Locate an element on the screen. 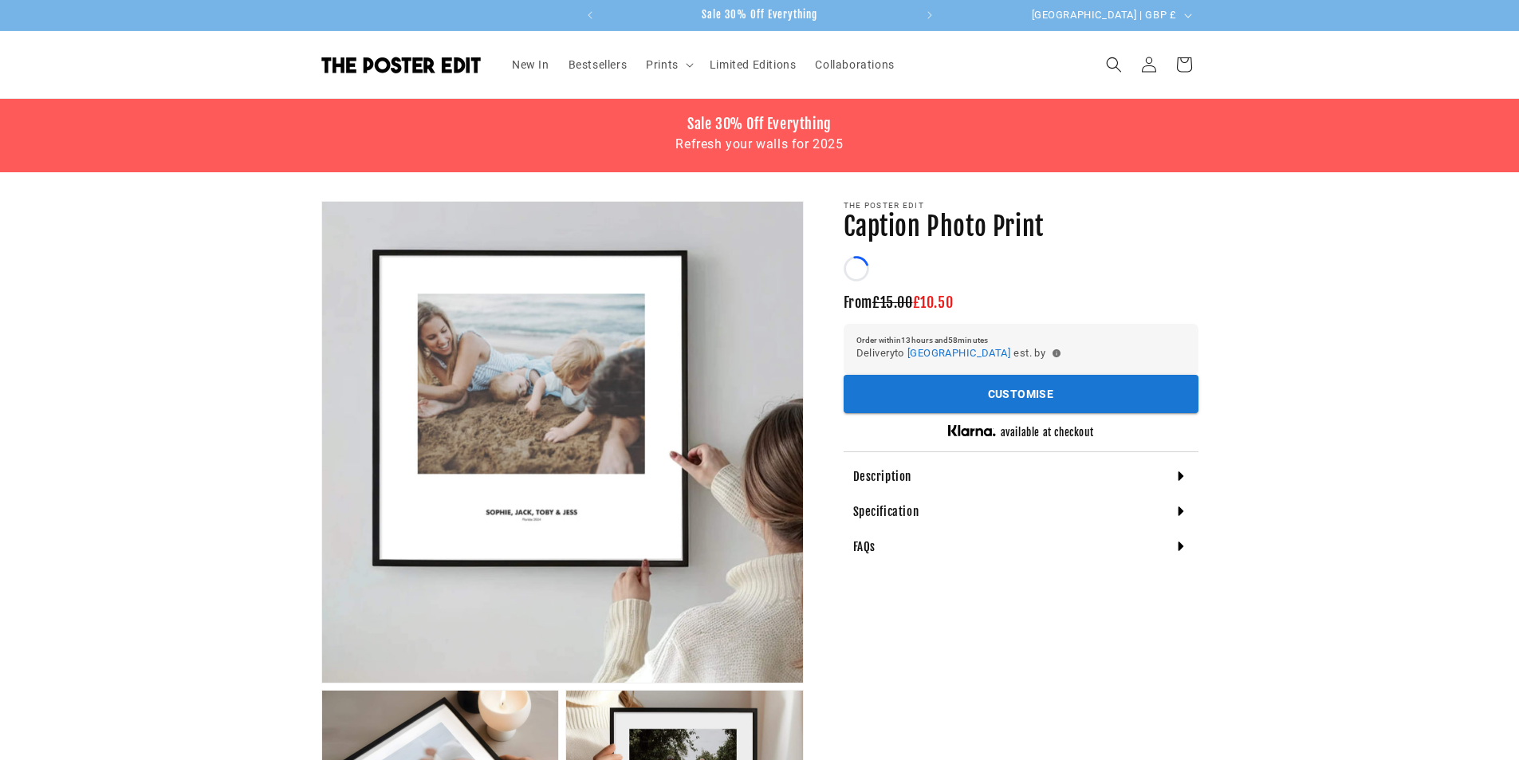 The height and width of the screenshot is (760, 1519). summary: Prints is located at coordinates (668, 65).